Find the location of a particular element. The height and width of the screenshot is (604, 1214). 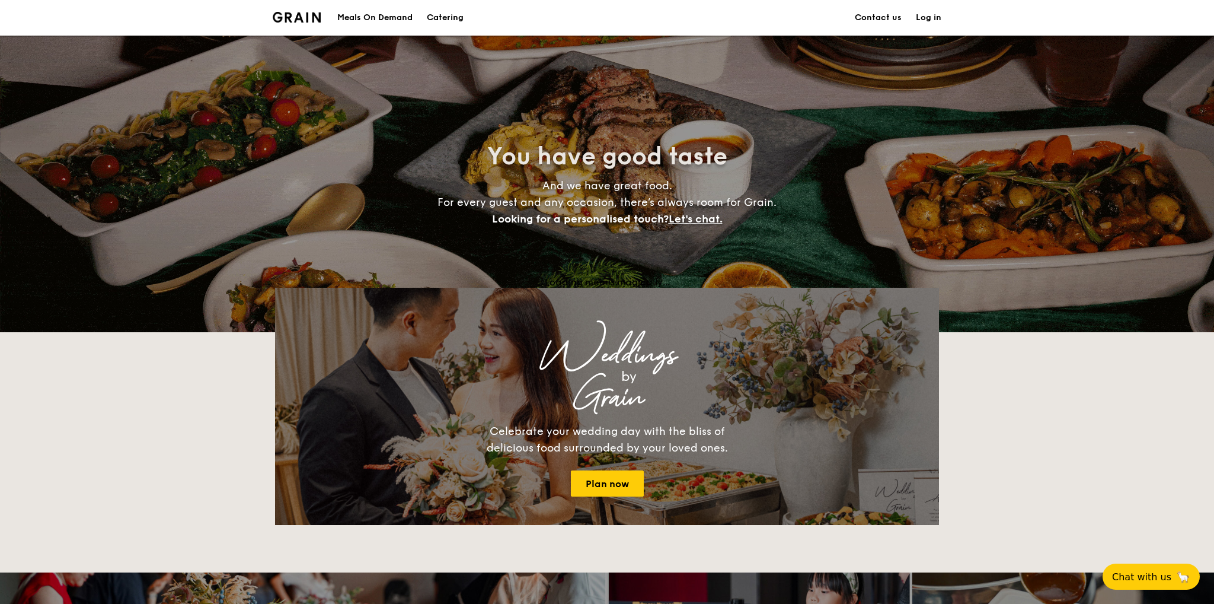

div: Celebrate your wedding day with the bliss of delicious food surrounded by your loved ones. is located at coordinates (607, 439).